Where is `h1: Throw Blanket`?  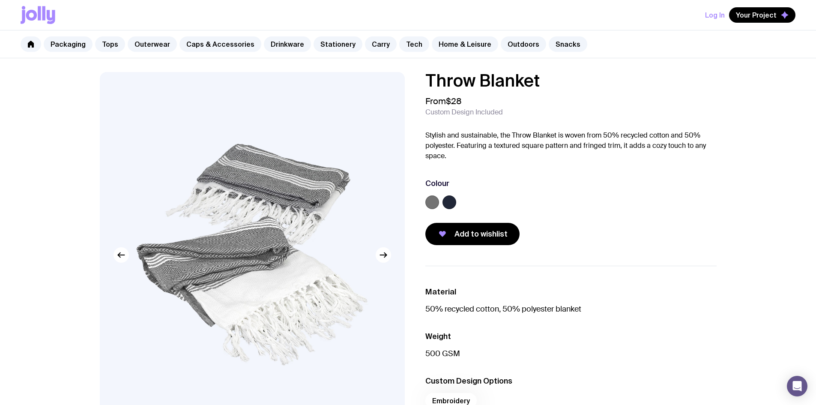 h1: Throw Blanket is located at coordinates (571, 81).